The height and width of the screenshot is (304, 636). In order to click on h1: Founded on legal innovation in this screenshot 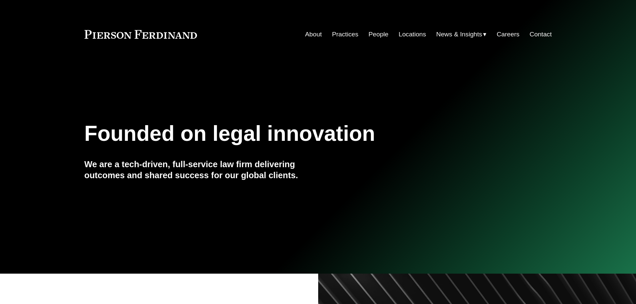, I will do `click(279, 133)`.